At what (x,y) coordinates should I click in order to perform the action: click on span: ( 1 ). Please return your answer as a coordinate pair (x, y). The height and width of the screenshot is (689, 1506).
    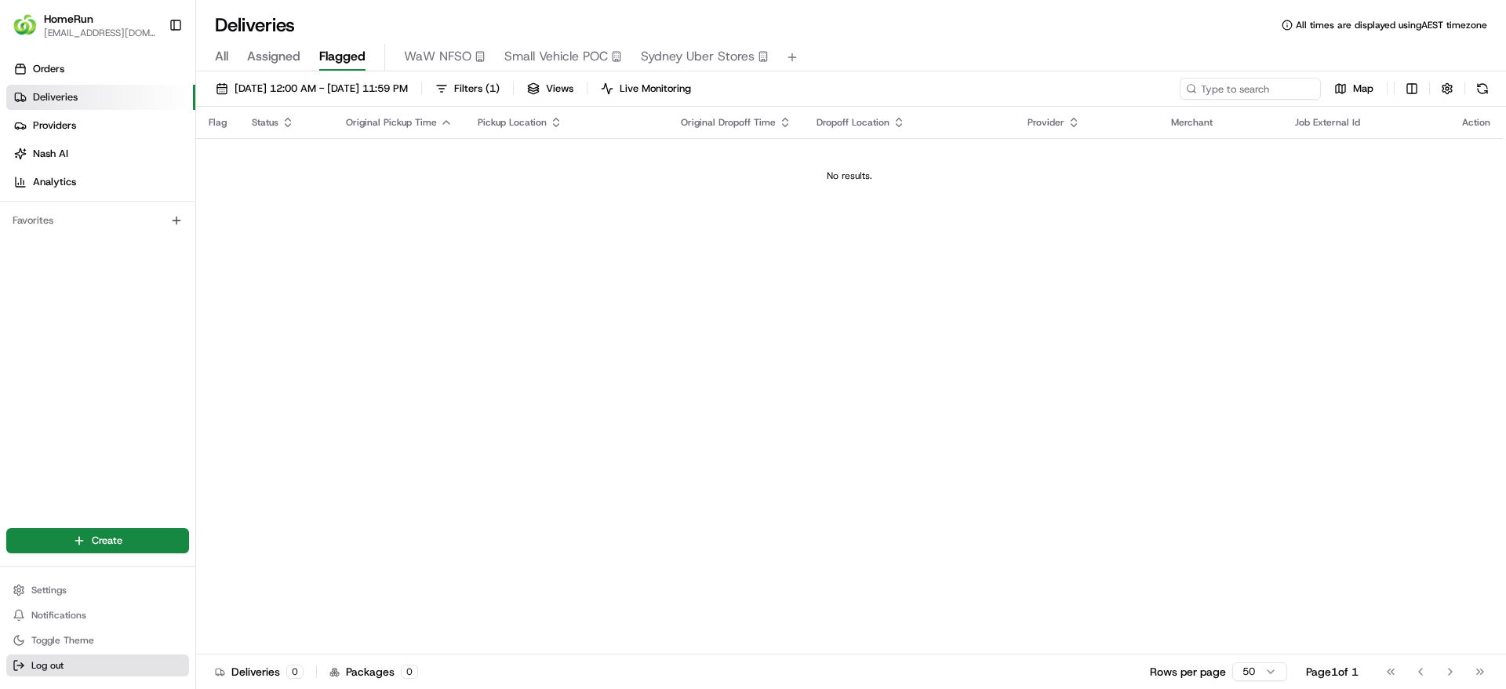
    Looking at the image, I should click on (493, 89).